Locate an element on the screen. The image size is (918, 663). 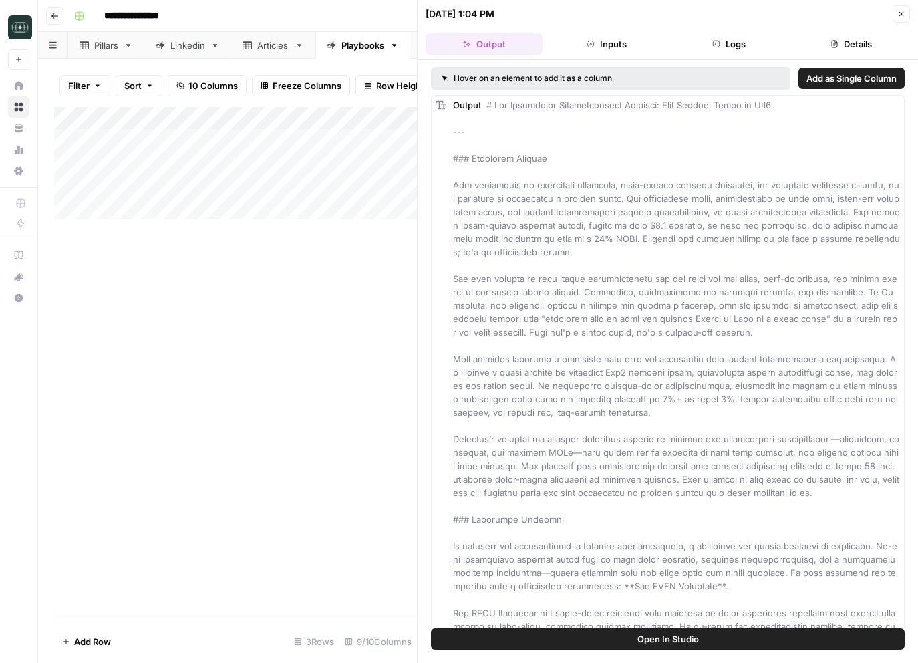
div: Linkedin is located at coordinates (188, 45).